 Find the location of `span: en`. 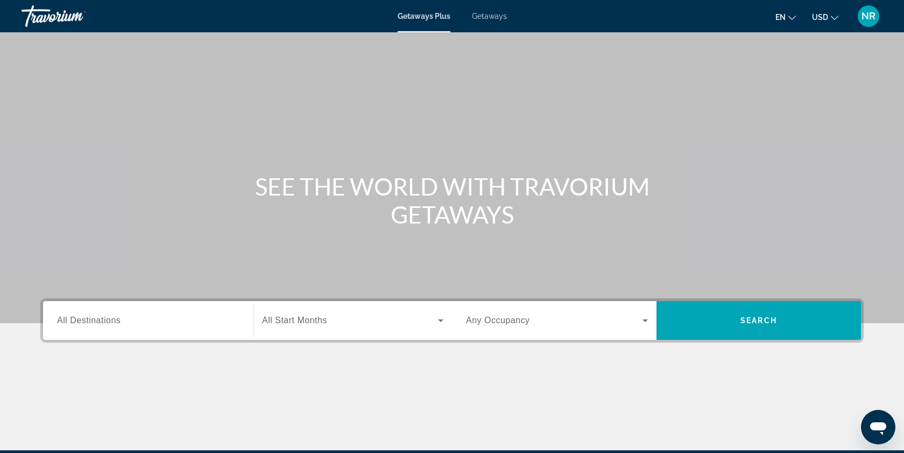

span: en is located at coordinates (780, 17).